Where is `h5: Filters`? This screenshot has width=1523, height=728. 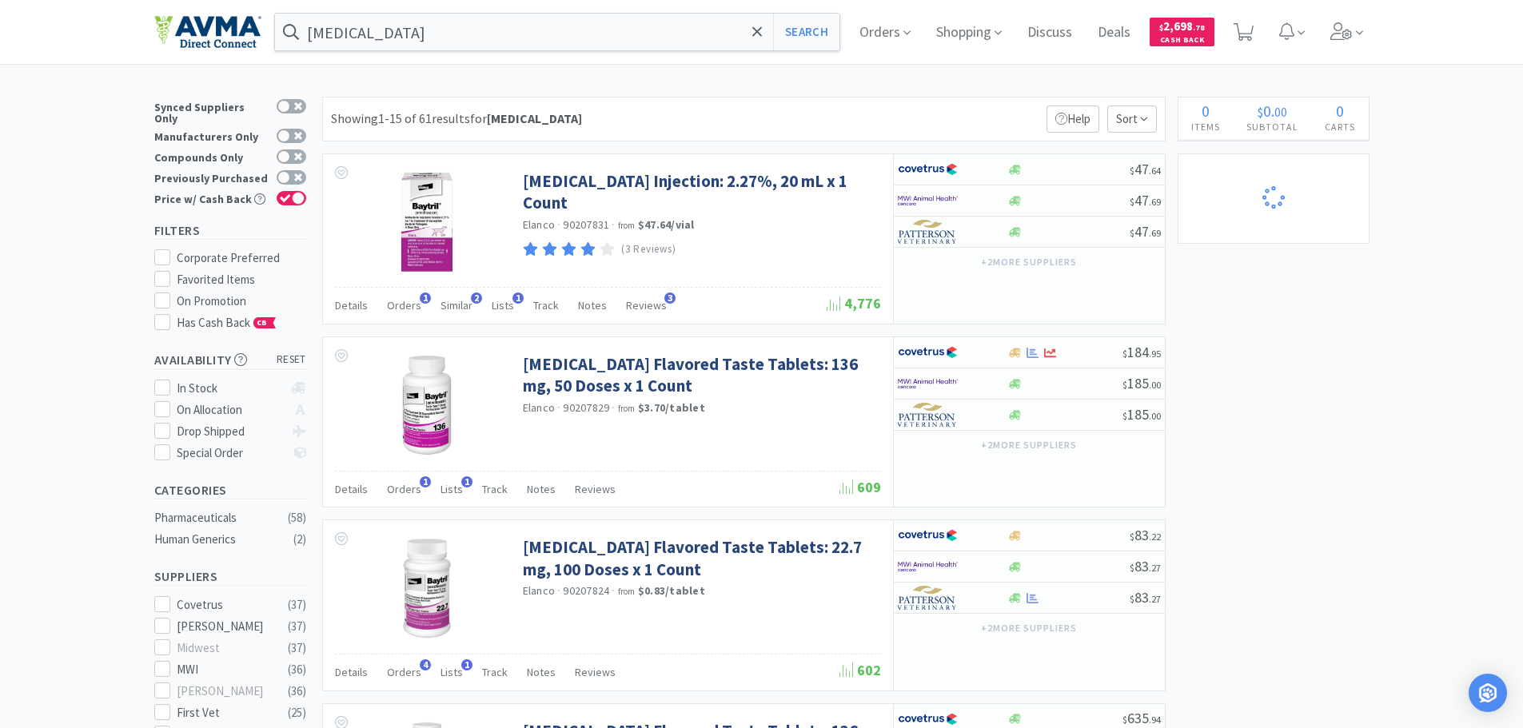 h5: Filters is located at coordinates (230, 230).